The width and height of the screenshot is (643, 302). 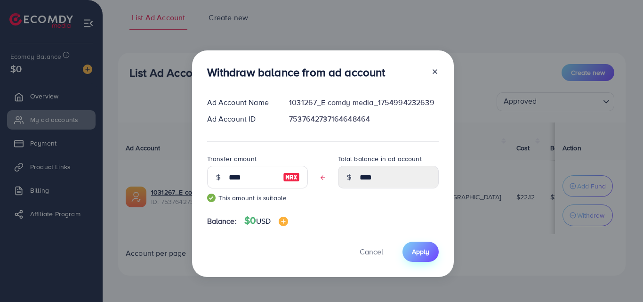 I want to click on span: Apply, so click(x=421, y=252).